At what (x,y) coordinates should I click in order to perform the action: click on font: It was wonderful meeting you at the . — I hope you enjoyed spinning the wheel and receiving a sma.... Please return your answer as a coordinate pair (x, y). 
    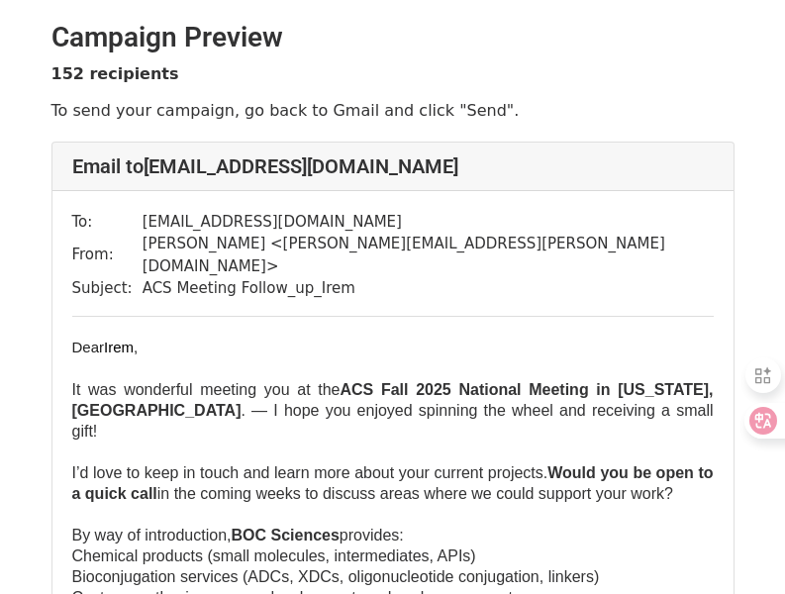
    Looking at the image, I should click on (393, 410).